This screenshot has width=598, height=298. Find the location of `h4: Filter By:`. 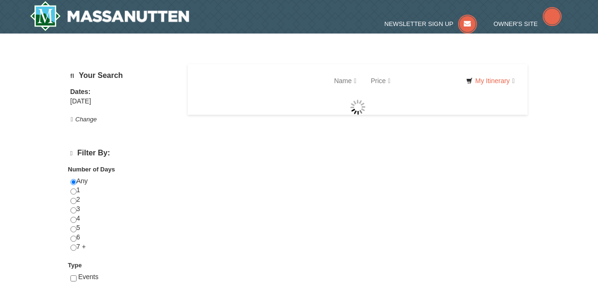

h4: Filter By: is located at coordinates (123, 153).